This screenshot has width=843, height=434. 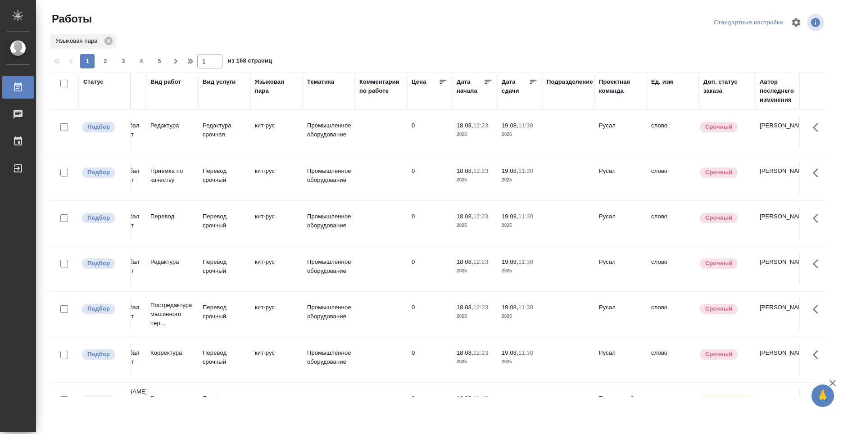 What do you see at coordinates (103, 400) in the screenshot?
I see `div: Заказ еще не согласован с клиентом, искать исполнителей рано` at bounding box center [103, 400].